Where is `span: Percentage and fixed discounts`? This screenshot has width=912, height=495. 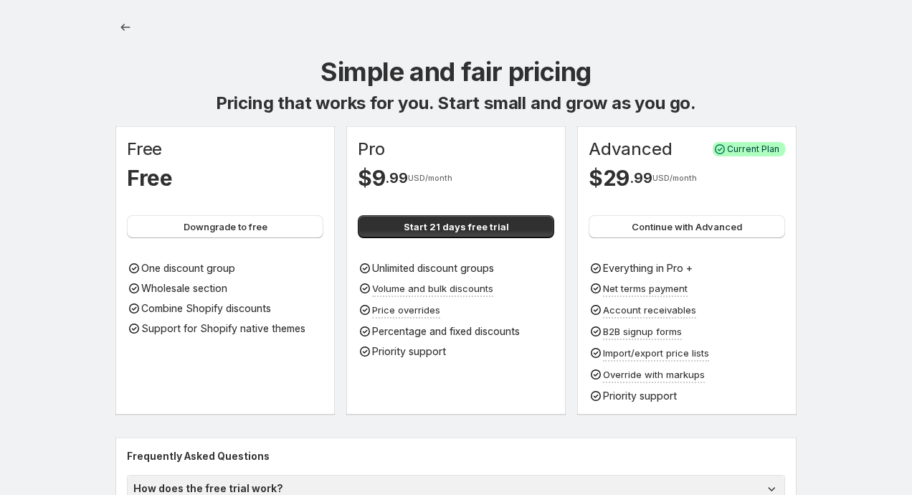
span: Percentage and fixed discounts is located at coordinates (446, 331).